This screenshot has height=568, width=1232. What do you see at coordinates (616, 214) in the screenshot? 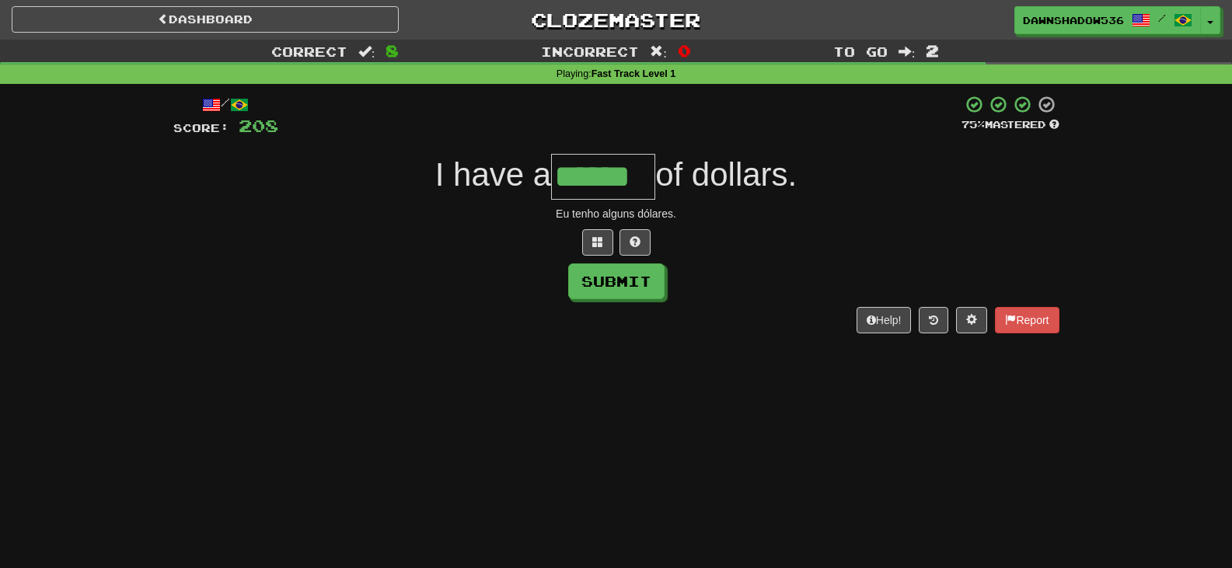
I see `div: Eu tenho alguns dólares.` at bounding box center [616, 214].